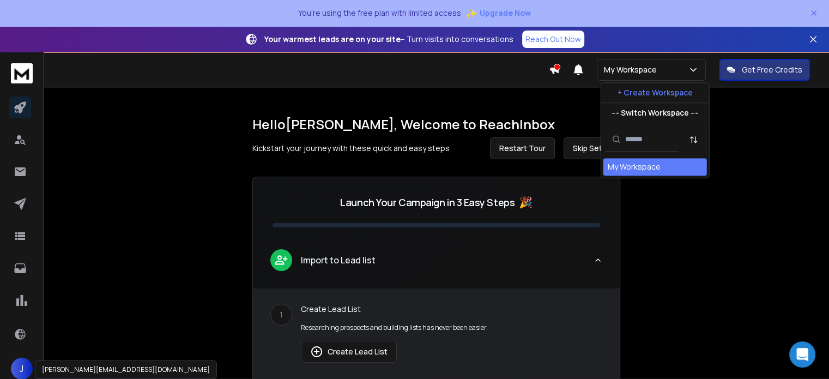 This screenshot has width=829, height=379. What do you see at coordinates (553, 39) in the screenshot?
I see `a: Reach Out Now` at bounding box center [553, 39].